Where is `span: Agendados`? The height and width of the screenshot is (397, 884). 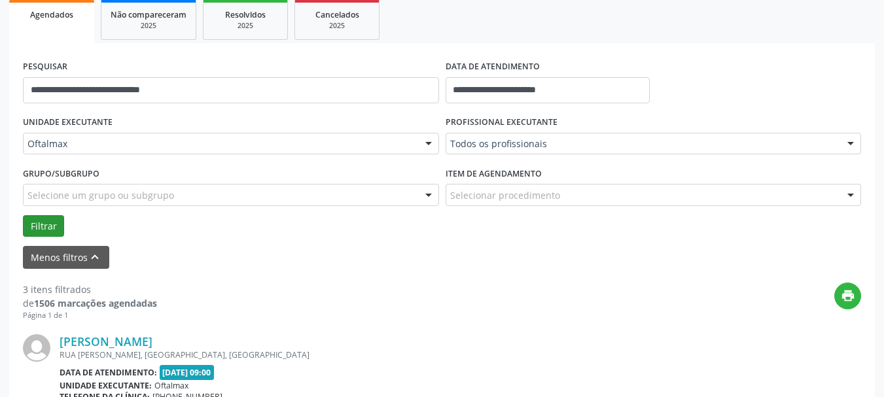 span: Agendados is located at coordinates (52, 14).